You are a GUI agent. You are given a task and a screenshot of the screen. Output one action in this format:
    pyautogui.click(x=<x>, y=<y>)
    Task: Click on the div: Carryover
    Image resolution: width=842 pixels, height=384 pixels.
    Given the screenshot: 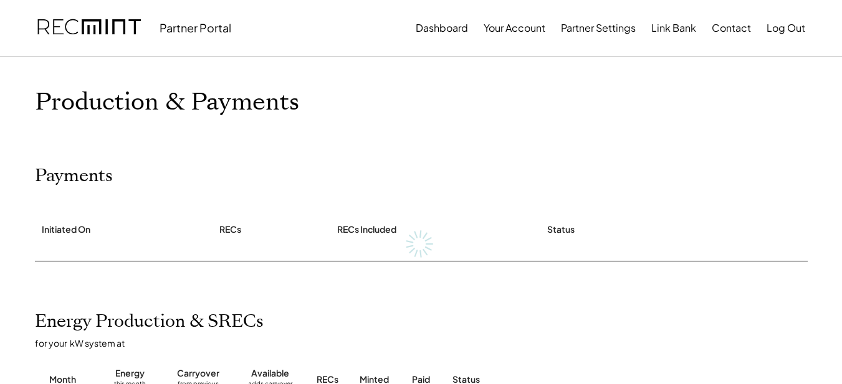 What is the action you would take?
    pyautogui.click(x=198, y=374)
    